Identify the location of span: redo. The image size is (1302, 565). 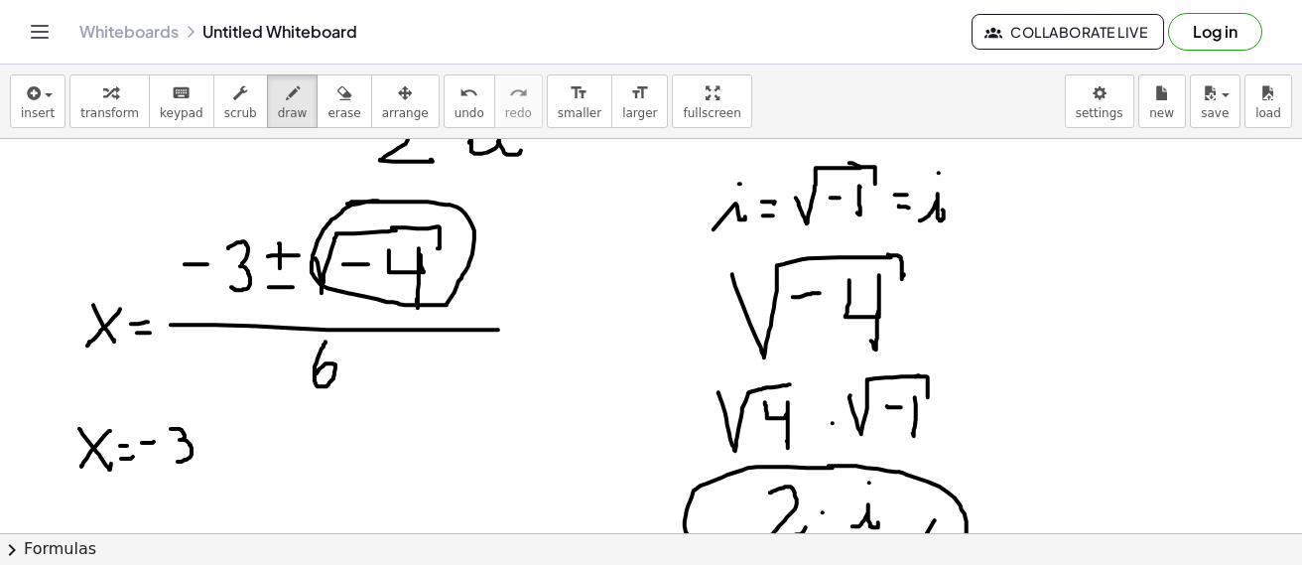
(518, 113).